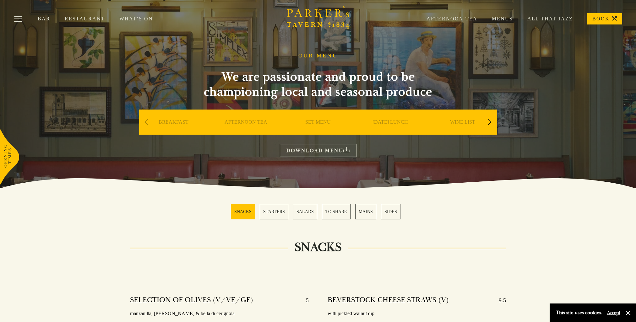  What do you see at coordinates (318, 56) in the screenshot?
I see `h1: OUR MENU` at bounding box center [318, 56].